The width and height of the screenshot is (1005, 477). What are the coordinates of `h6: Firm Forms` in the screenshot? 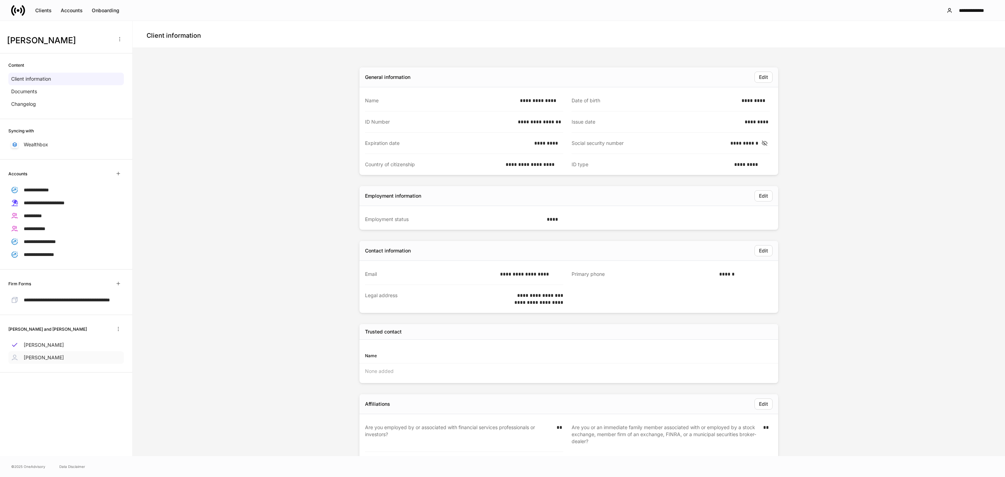 It's located at (20, 283).